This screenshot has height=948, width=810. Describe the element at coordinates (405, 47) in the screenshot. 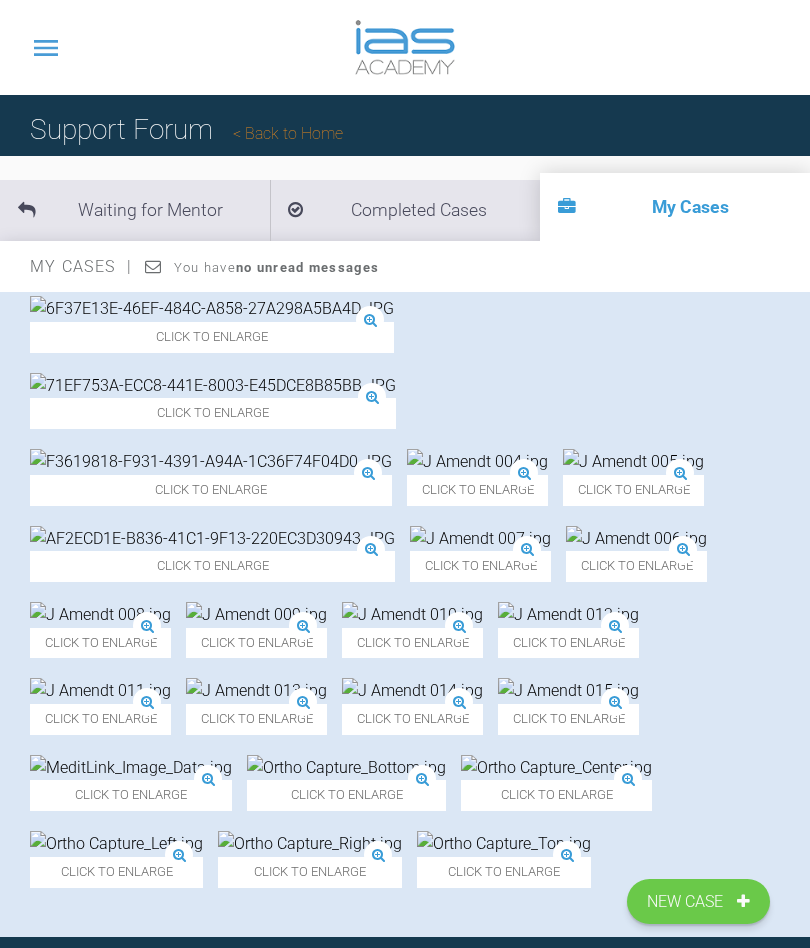

I see `img: logo-light.3e3ef733.png` at that location.